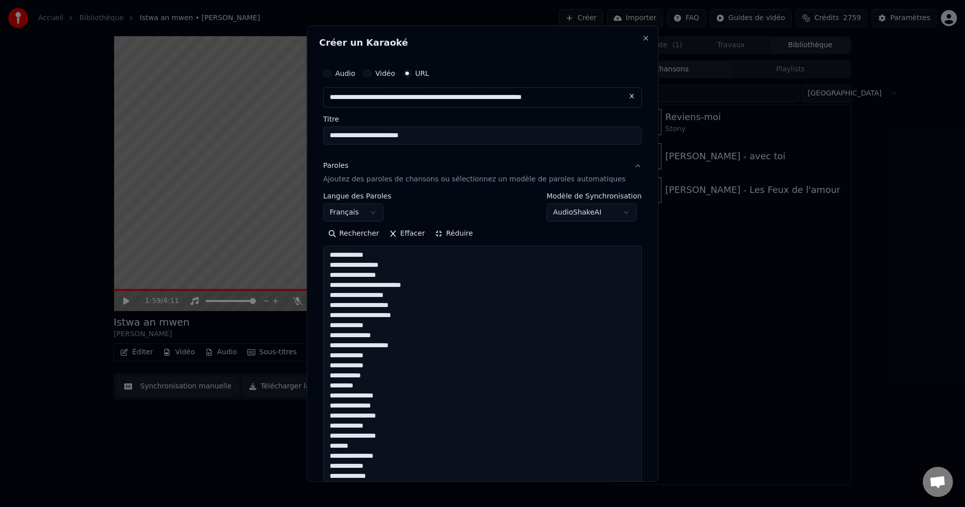  Describe the element at coordinates (345, 73) in the screenshot. I see `label: Audio` at that location.